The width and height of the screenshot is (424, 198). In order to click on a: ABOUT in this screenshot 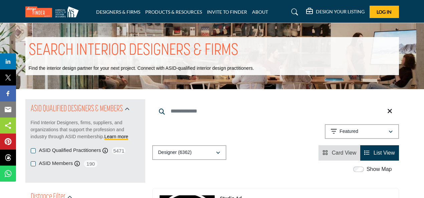, I will do `click(260, 12)`.